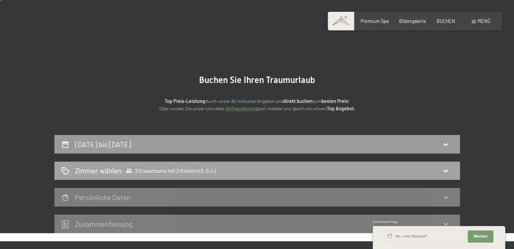  I want to click on strong: Top Preis-Leistung, so click(185, 101).